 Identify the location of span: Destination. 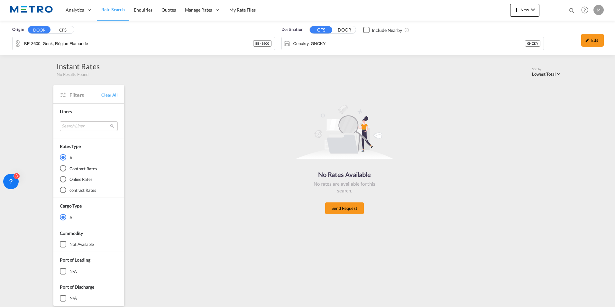
(292, 30).